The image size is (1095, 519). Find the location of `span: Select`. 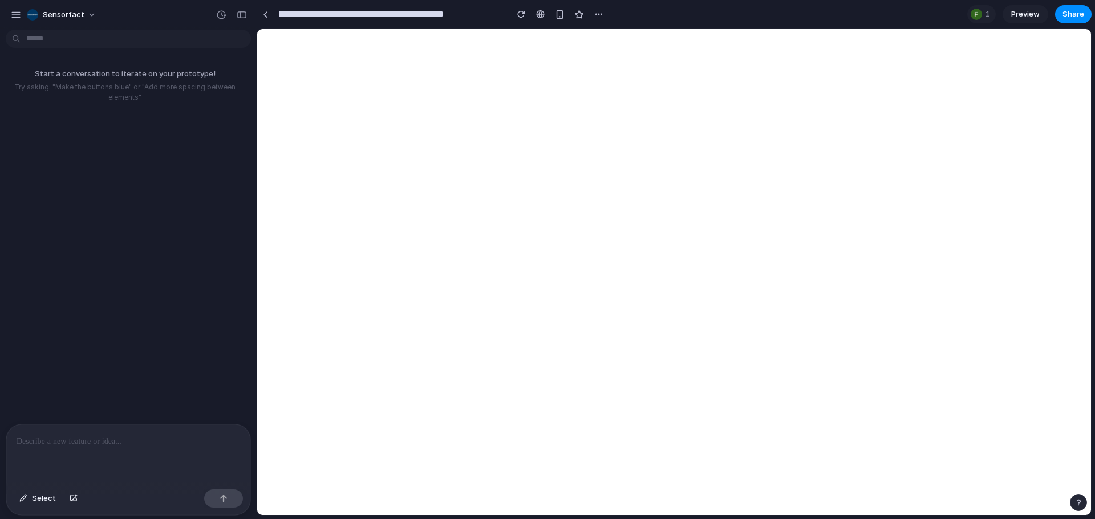

span: Select is located at coordinates (44, 499).